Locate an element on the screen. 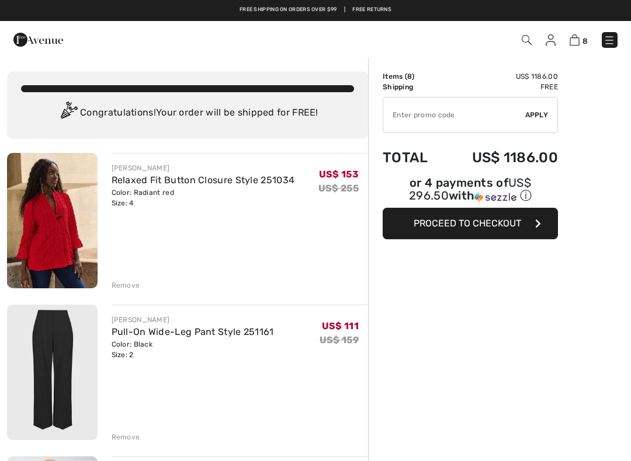  img: Relaxed Fit Button Closure Style 251034 is located at coordinates (52, 221).